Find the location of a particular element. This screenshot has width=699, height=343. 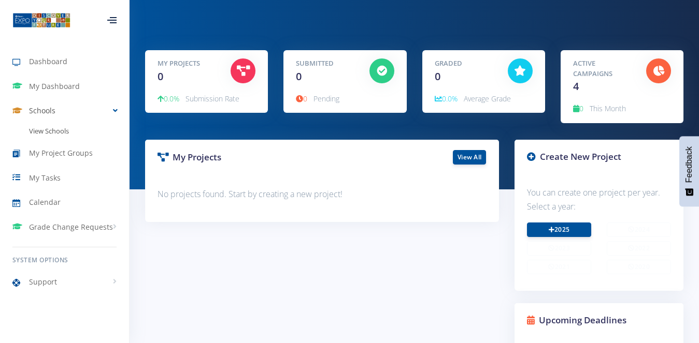

span: Average Grade is located at coordinates (487, 98).